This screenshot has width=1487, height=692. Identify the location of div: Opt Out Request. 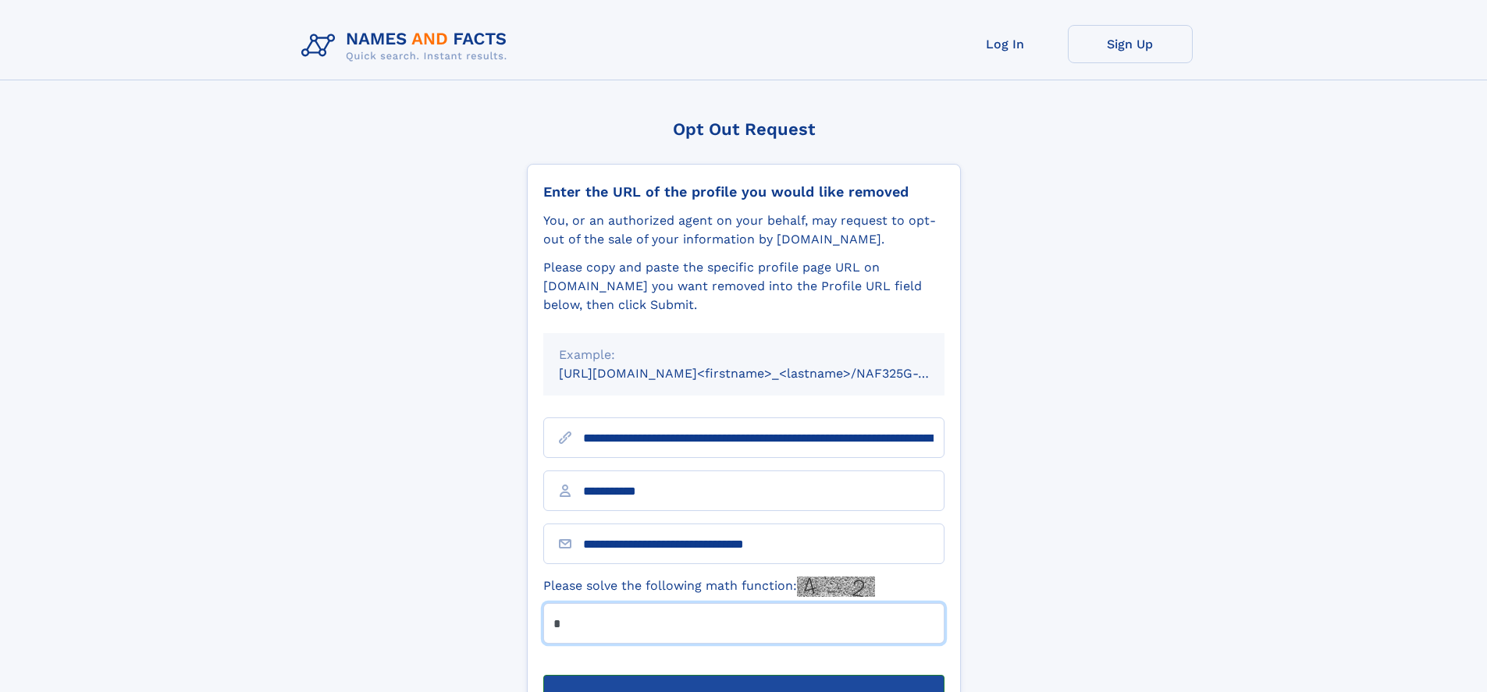
(744, 129).